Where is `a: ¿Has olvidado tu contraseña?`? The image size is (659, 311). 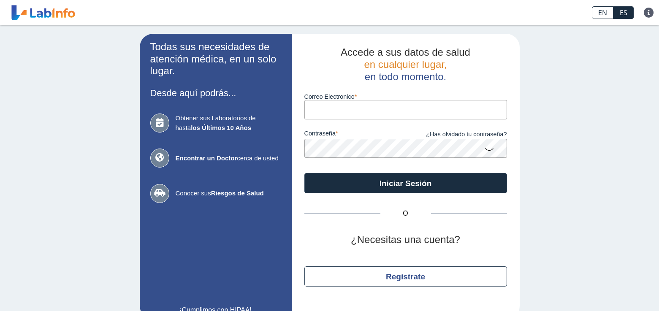 a: ¿Has olvidado tu contraseña? is located at coordinates (456, 135).